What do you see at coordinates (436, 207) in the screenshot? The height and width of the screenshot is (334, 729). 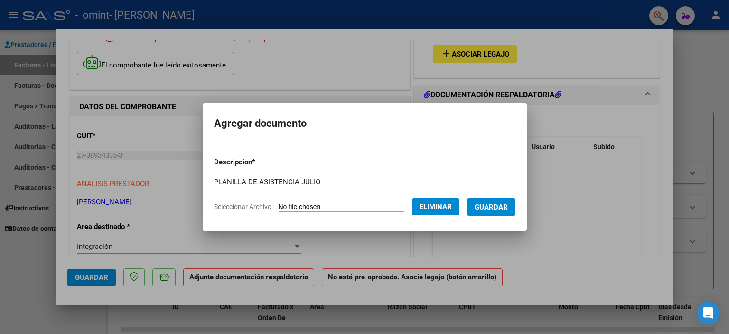 I see `span: Eliminar` at bounding box center [436, 207].